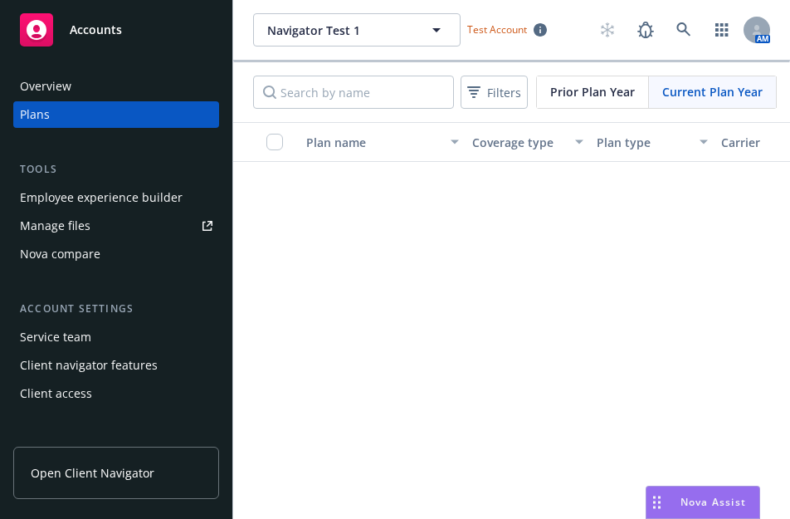 The image size is (790, 519). What do you see at coordinates (494, 92) in the screenshot?
I see `button: Filters` at bounding box center [494, 92].